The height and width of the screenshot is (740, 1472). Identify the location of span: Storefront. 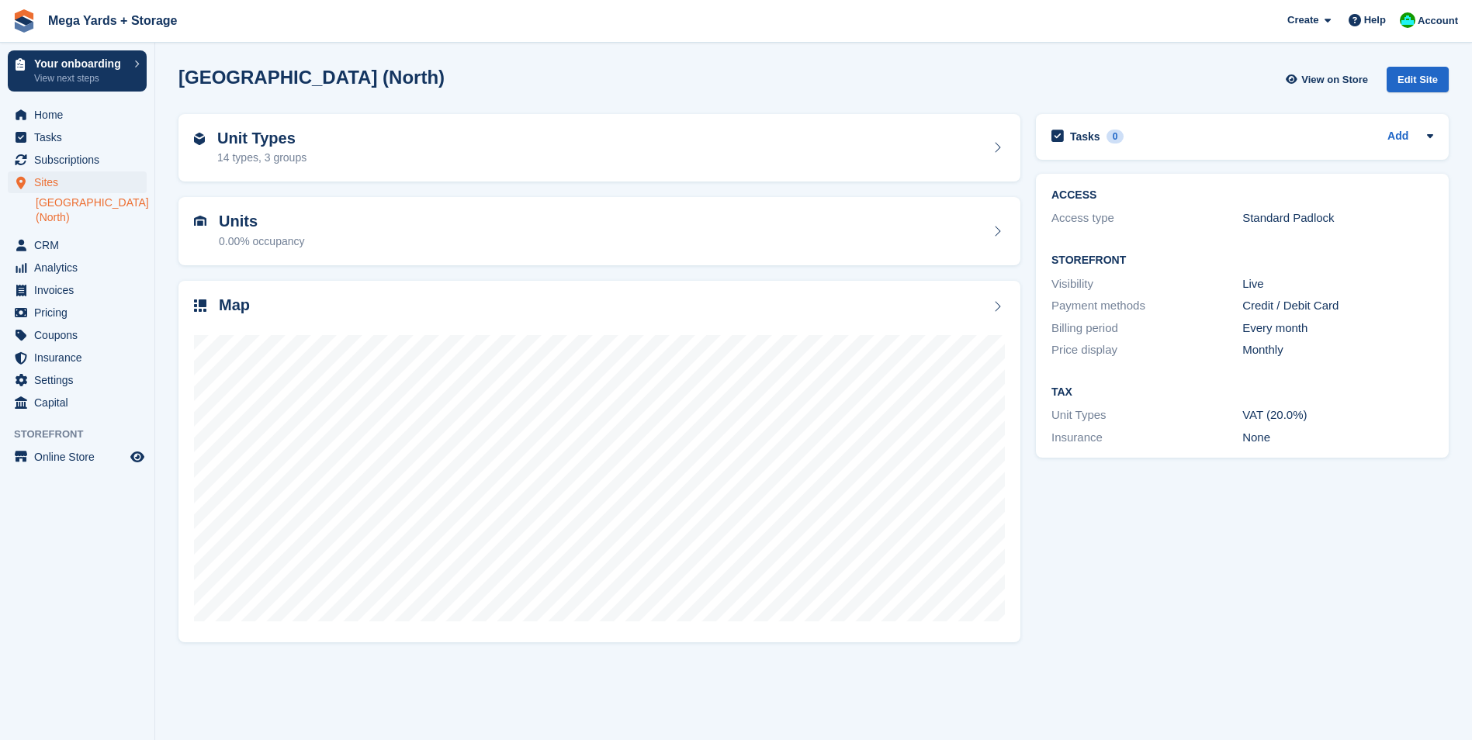
(84, 434).